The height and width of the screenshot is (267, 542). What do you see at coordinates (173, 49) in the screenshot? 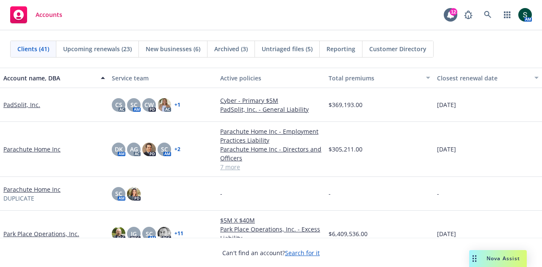
I see `span: New businesses (6)` at bounding box center [173, 49].